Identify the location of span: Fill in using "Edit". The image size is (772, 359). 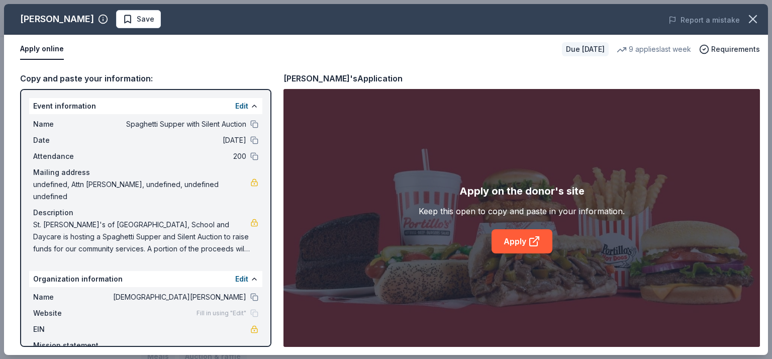
(221, 313).